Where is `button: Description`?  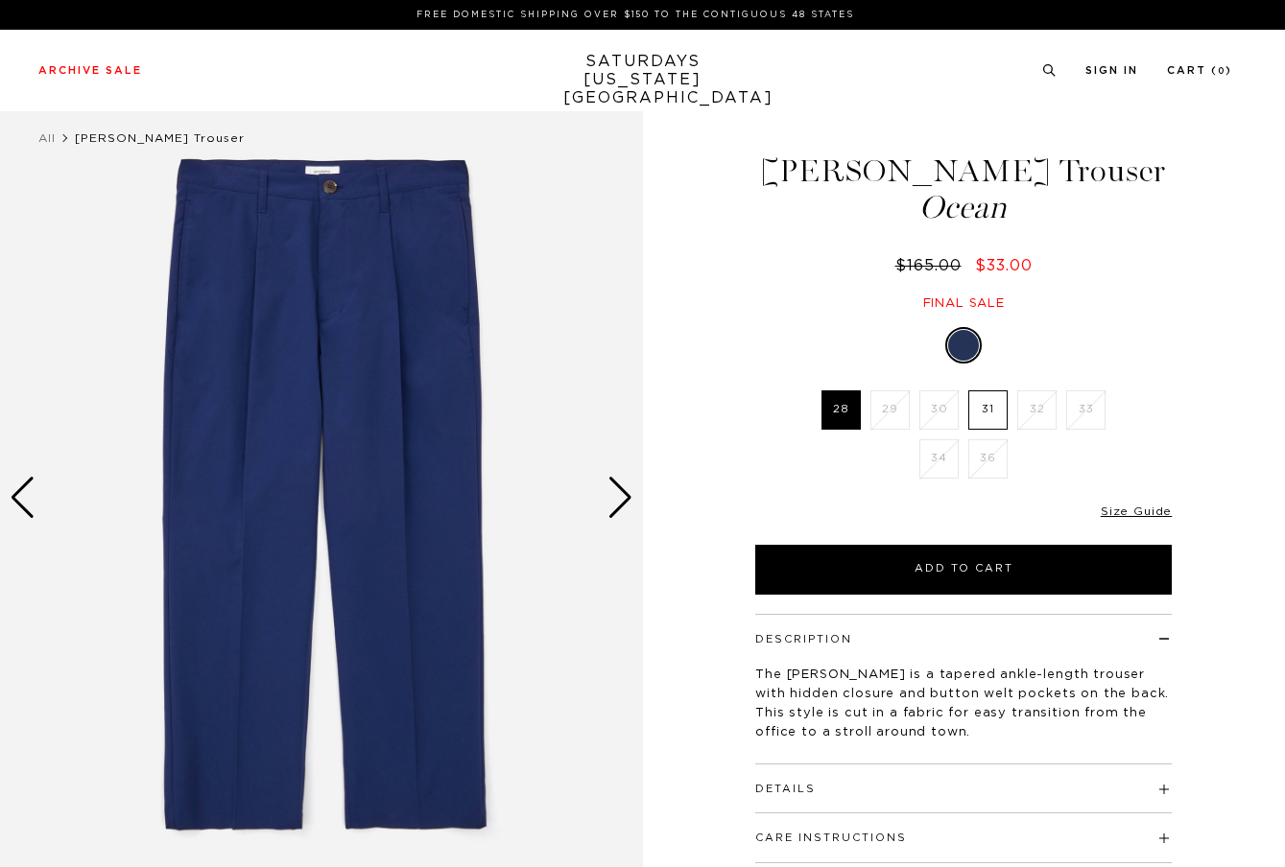 button: Description is located at coordinates (803, 639).